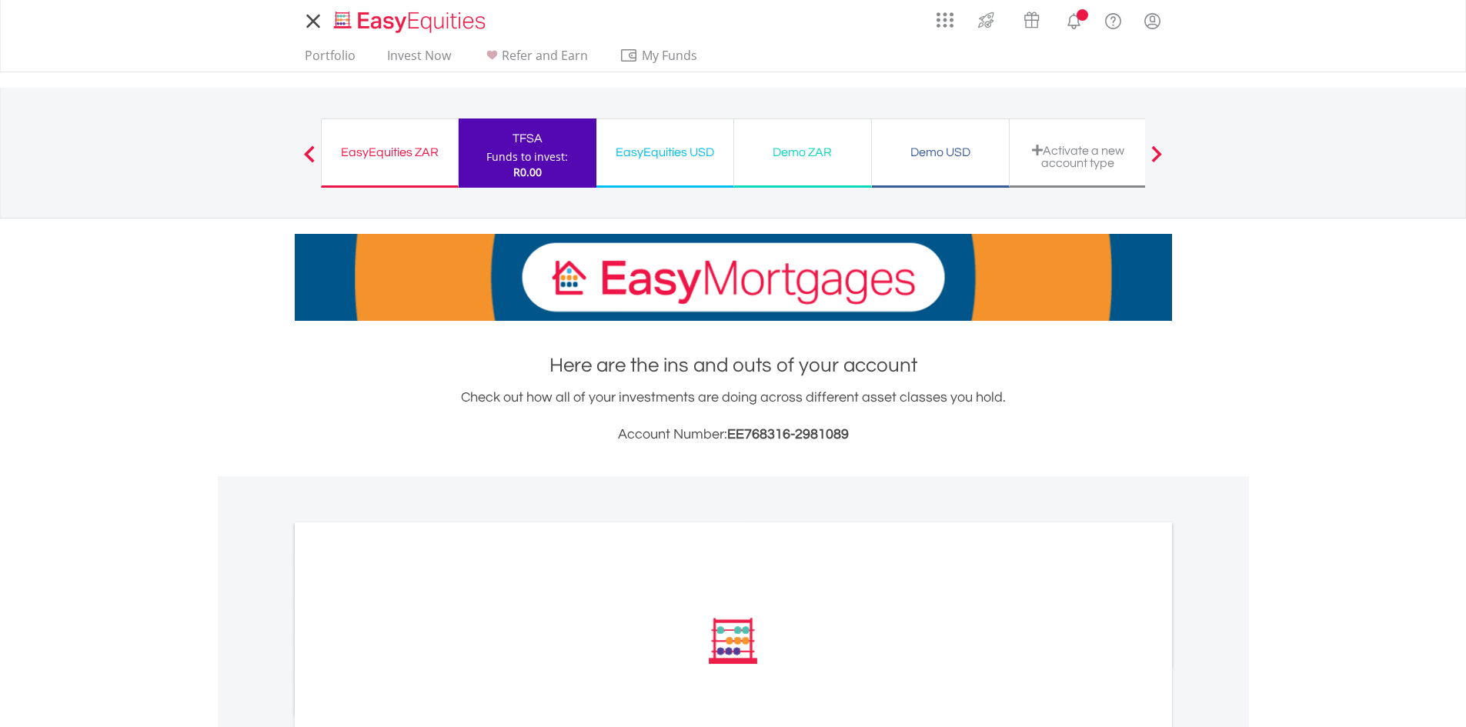 Image resolution: width=1466 pixels, height=727 pixels. I want to click on div: Activate a new account type, so click(1078, 156).